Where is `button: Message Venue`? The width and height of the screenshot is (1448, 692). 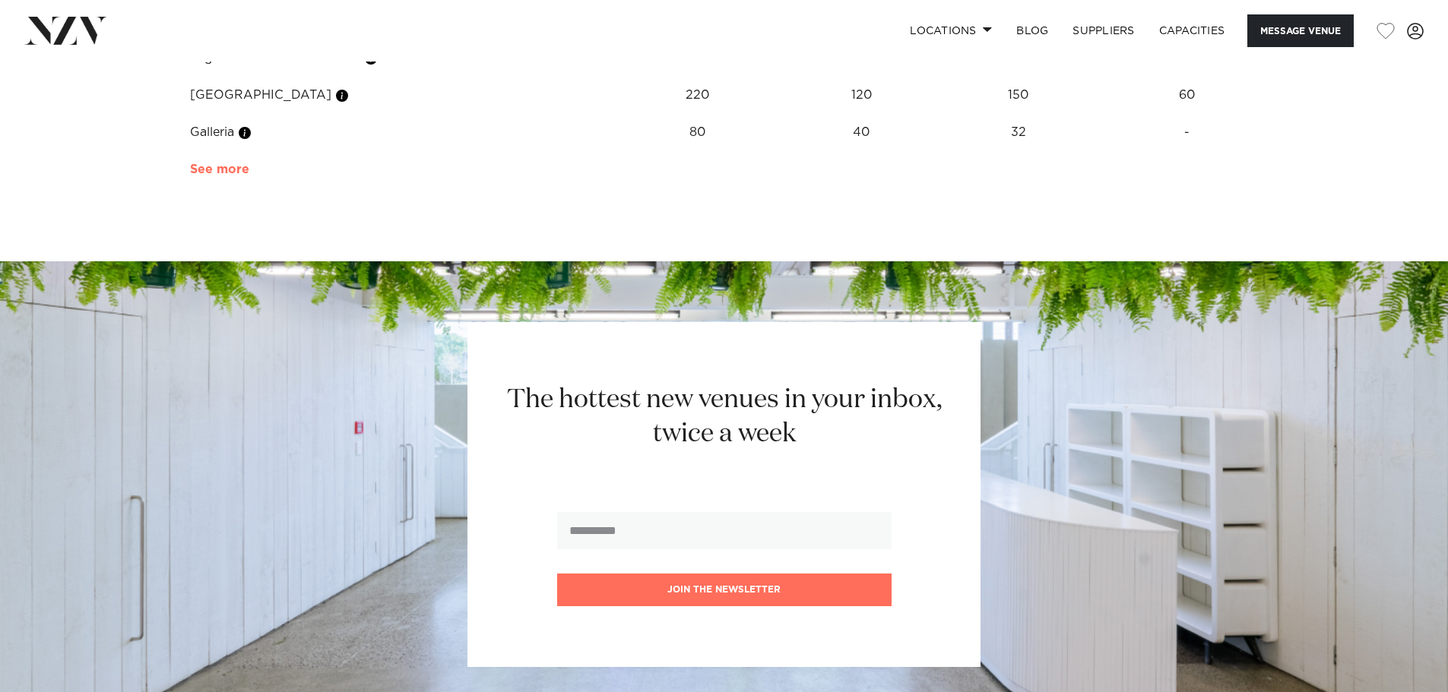
button: Message Venue is located at coordinates (1300, 30).